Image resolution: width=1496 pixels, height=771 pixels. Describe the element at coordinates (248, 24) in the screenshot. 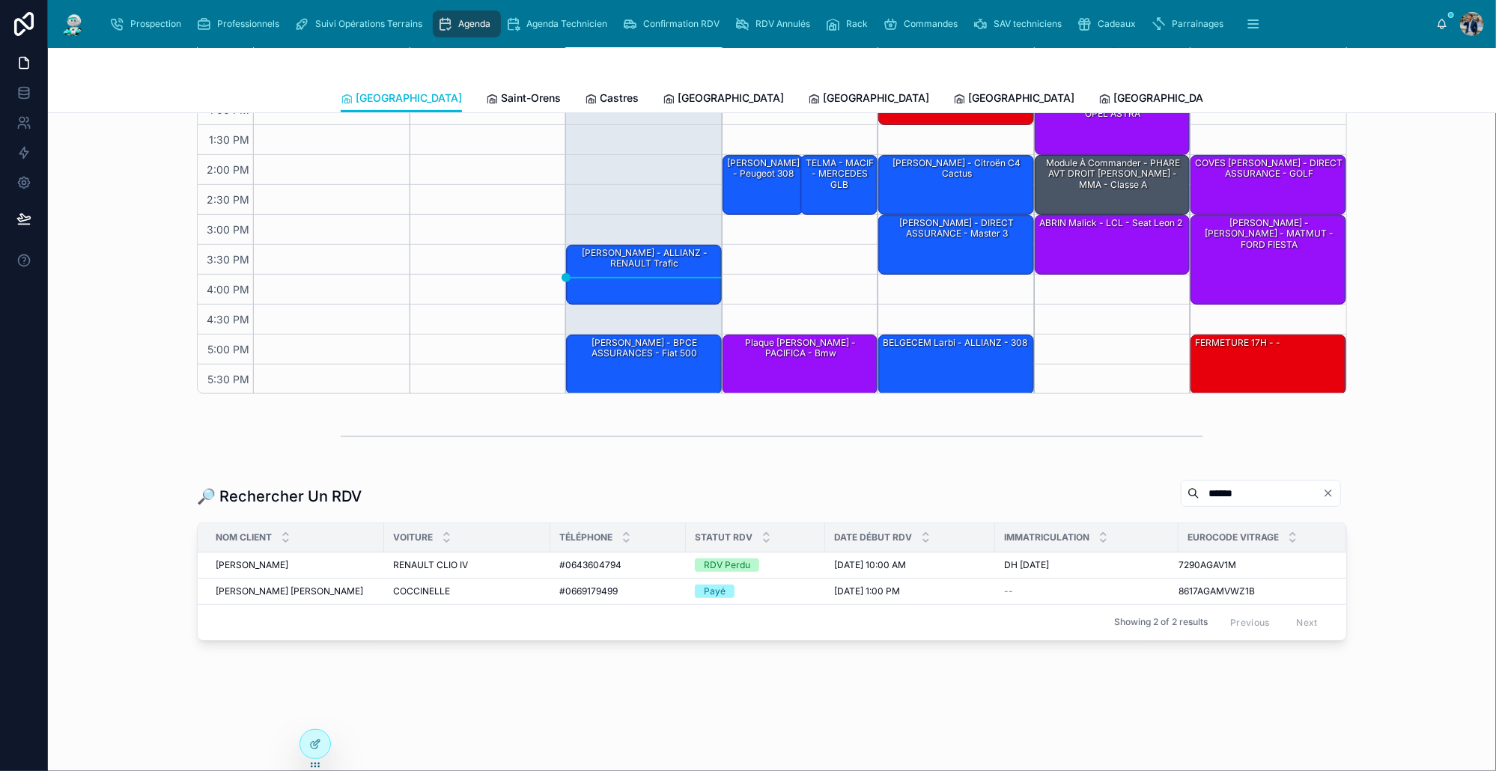

I see `span: Professionnels` at that location.